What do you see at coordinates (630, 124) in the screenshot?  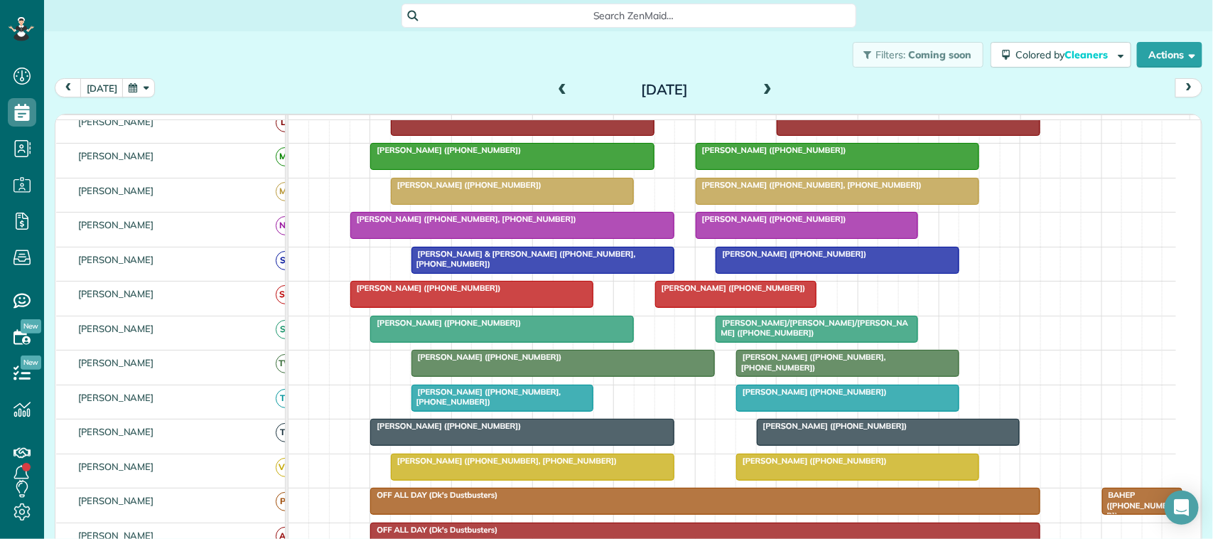 I see `span: 11am` at bounding box center [630, 124].